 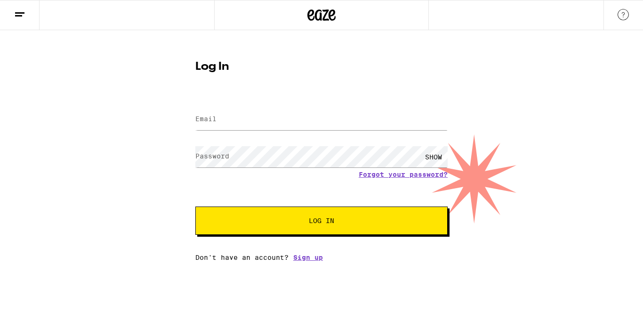 I want to click on div: Don't have an account?, so click(x=322, y=257).